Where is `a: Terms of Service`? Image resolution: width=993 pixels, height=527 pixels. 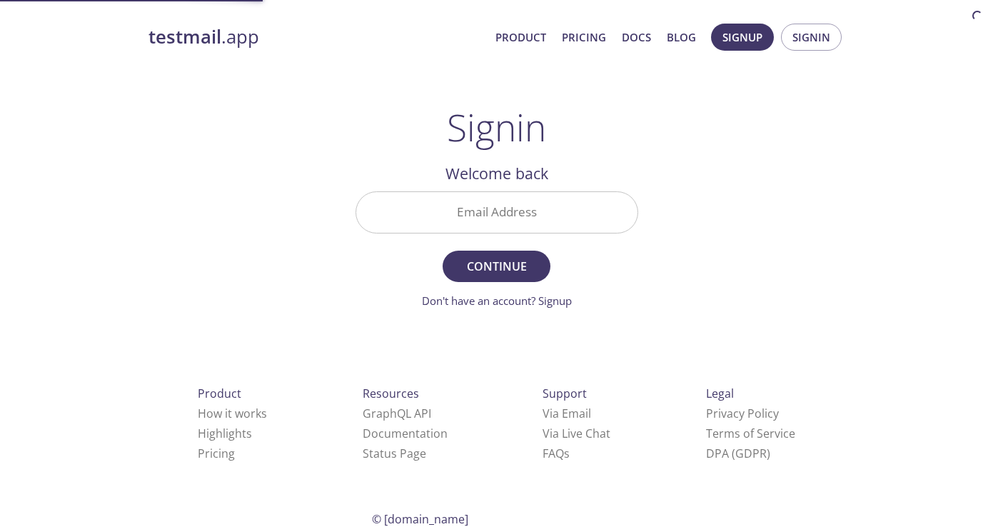
a: Terms of Service is located at coordinates (750, 433).